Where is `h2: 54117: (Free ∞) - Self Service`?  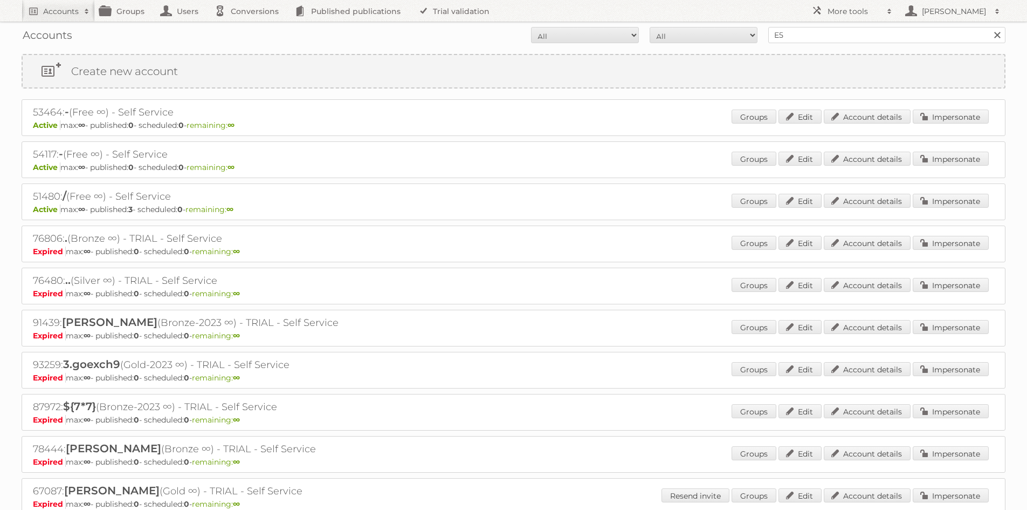
h2: 54117: (Free ∞) - Self Service is located at coordinates (222, 154).